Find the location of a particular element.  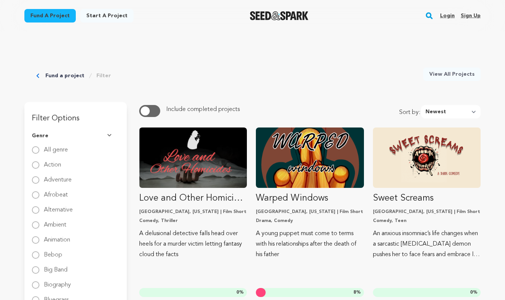

label: Biography is located at coordinates (57, 282).